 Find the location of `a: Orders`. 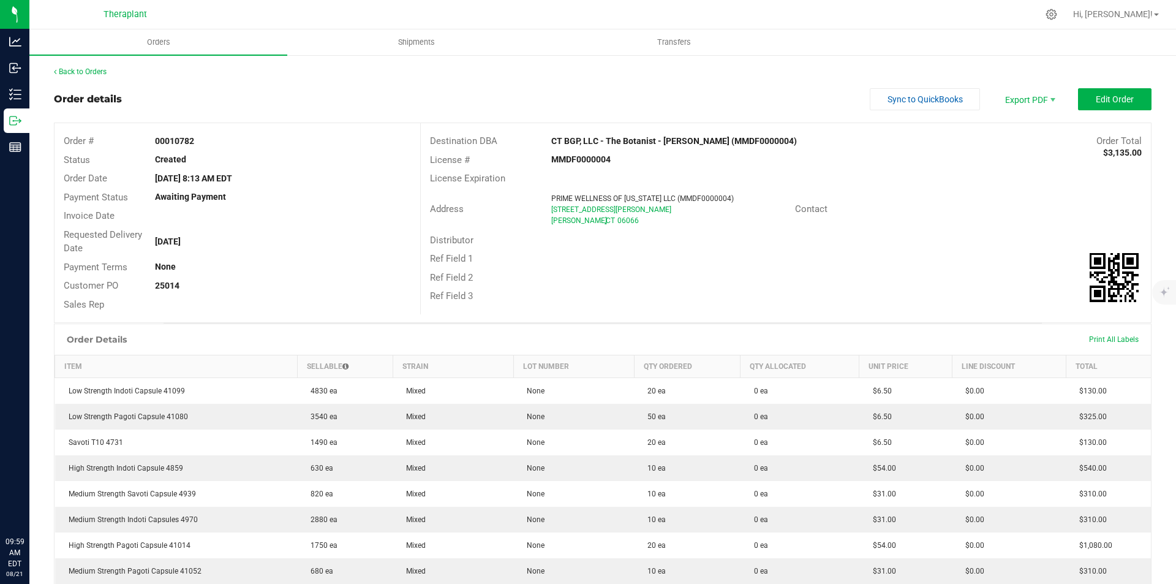

a: Orders is located at coordinates (158, 42).